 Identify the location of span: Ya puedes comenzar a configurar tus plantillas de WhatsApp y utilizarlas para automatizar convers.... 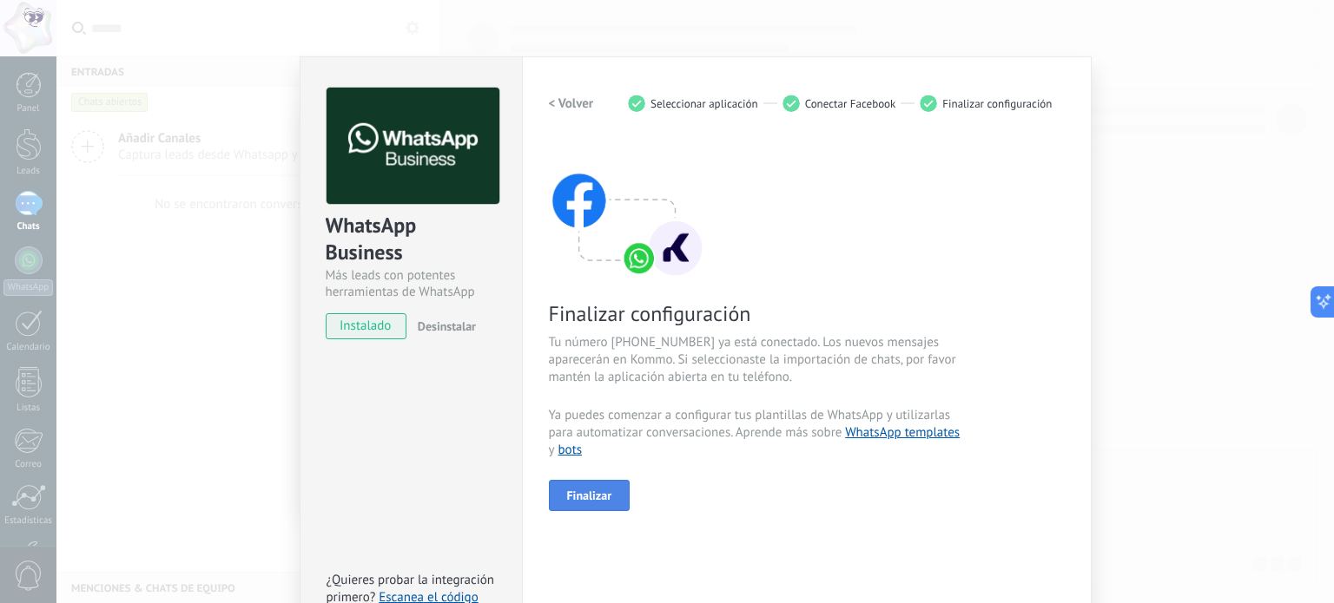
(755, 433).